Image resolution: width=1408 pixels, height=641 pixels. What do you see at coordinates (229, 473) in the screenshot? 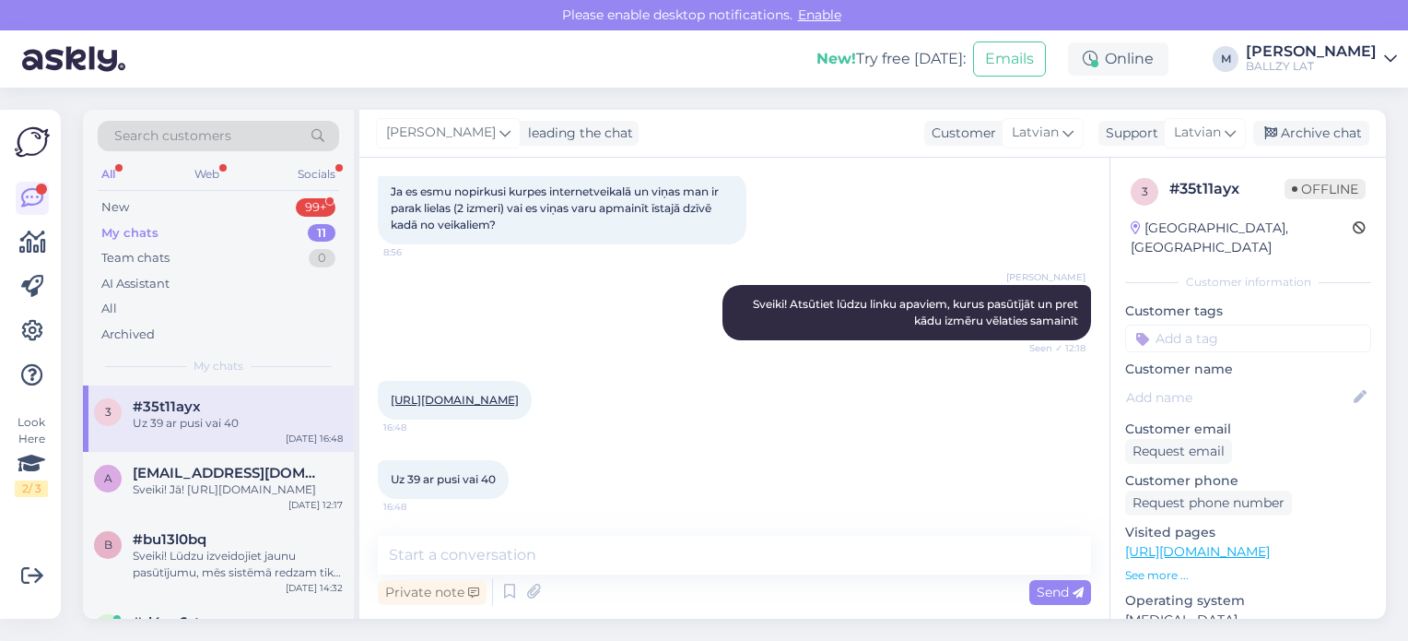
I see `span: agrisaudars@inbox.lv` at bounding box center [229, 473].